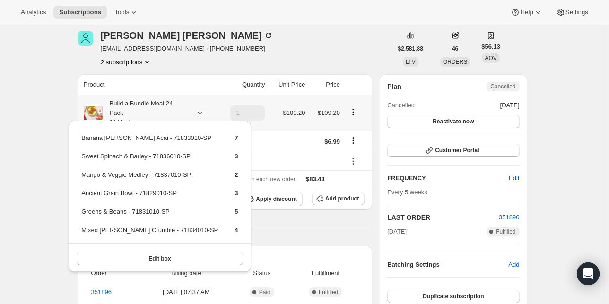  I want to click on span: Edit box, so click(159, 259).